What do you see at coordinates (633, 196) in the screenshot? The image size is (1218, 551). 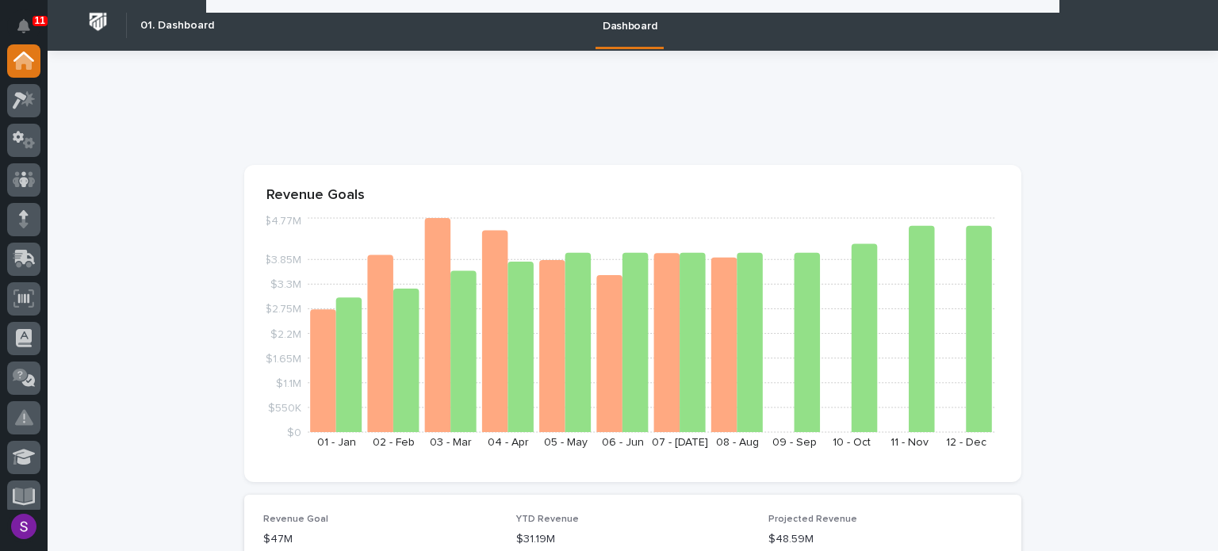 I see `p: Revenue Goals` at bounding box center [633, 196].